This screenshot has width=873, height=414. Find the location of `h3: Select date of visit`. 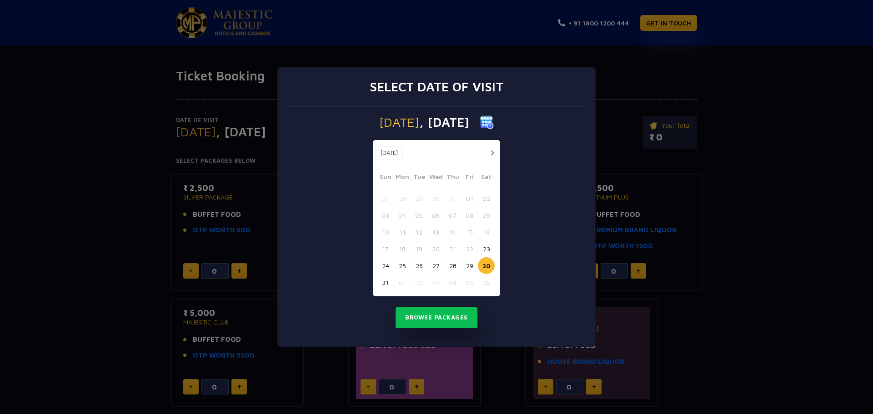

h3: Select date of visit is located at coordinates (436, 87).